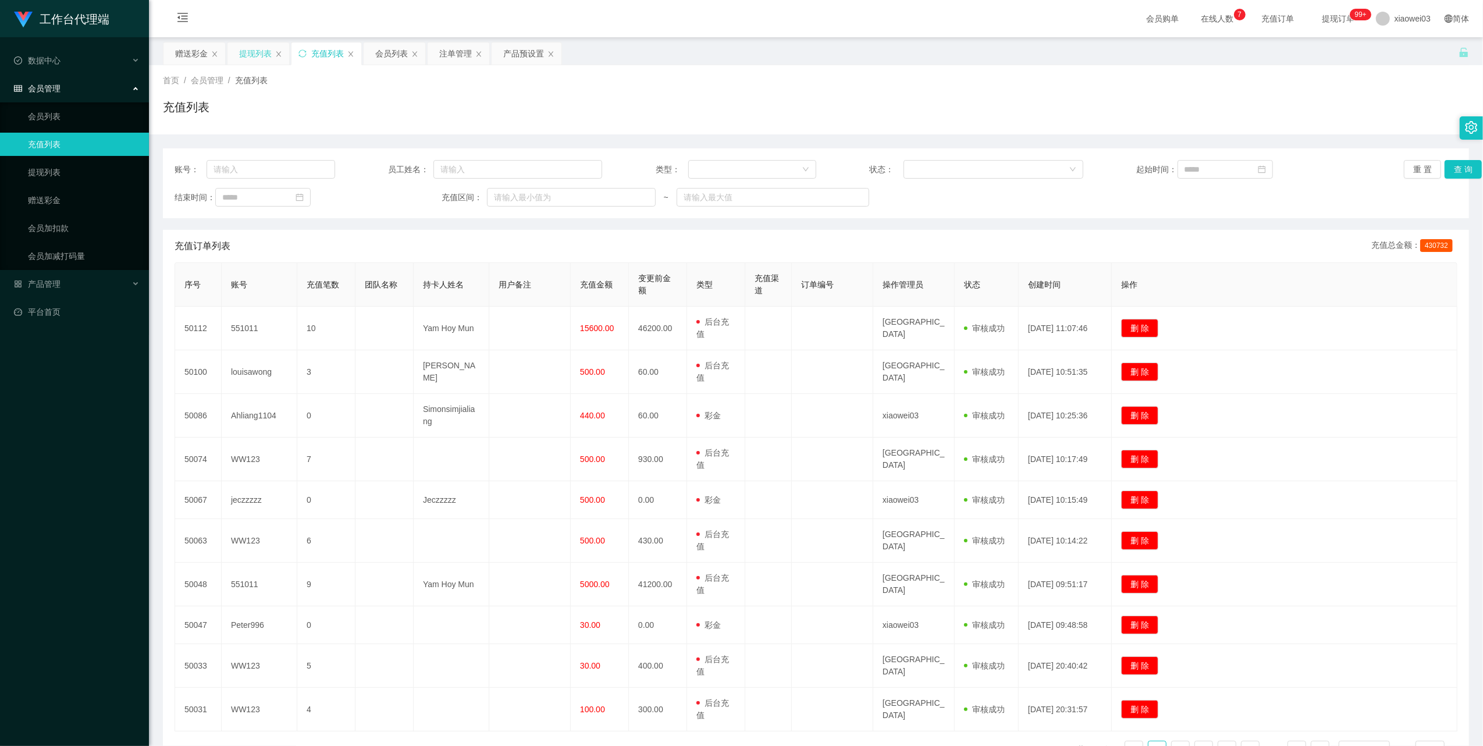 This screenshot has height=746, width=1483. Describe the element at coordinates (259, 415) in the screenshot. I see `td: Ahliang1104` at that location.